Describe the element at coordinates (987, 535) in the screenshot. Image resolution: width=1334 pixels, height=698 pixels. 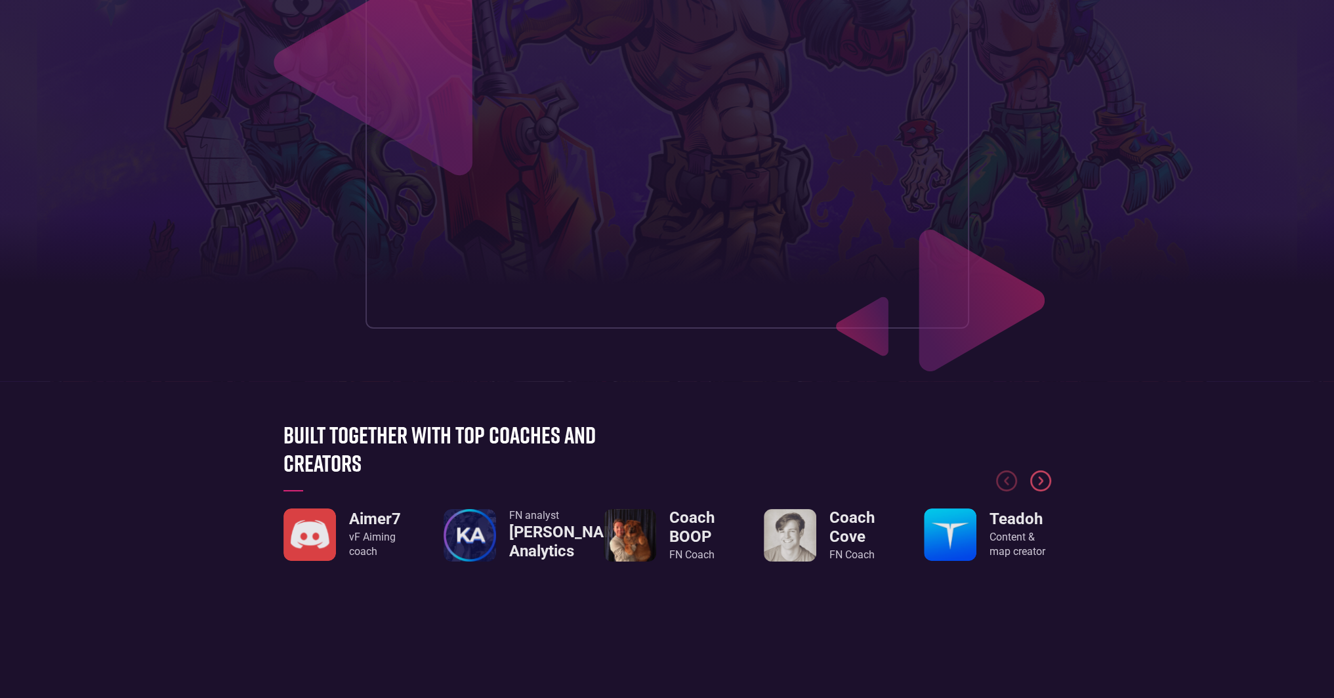
I see `a: TeadohContent & map creator` at that location.